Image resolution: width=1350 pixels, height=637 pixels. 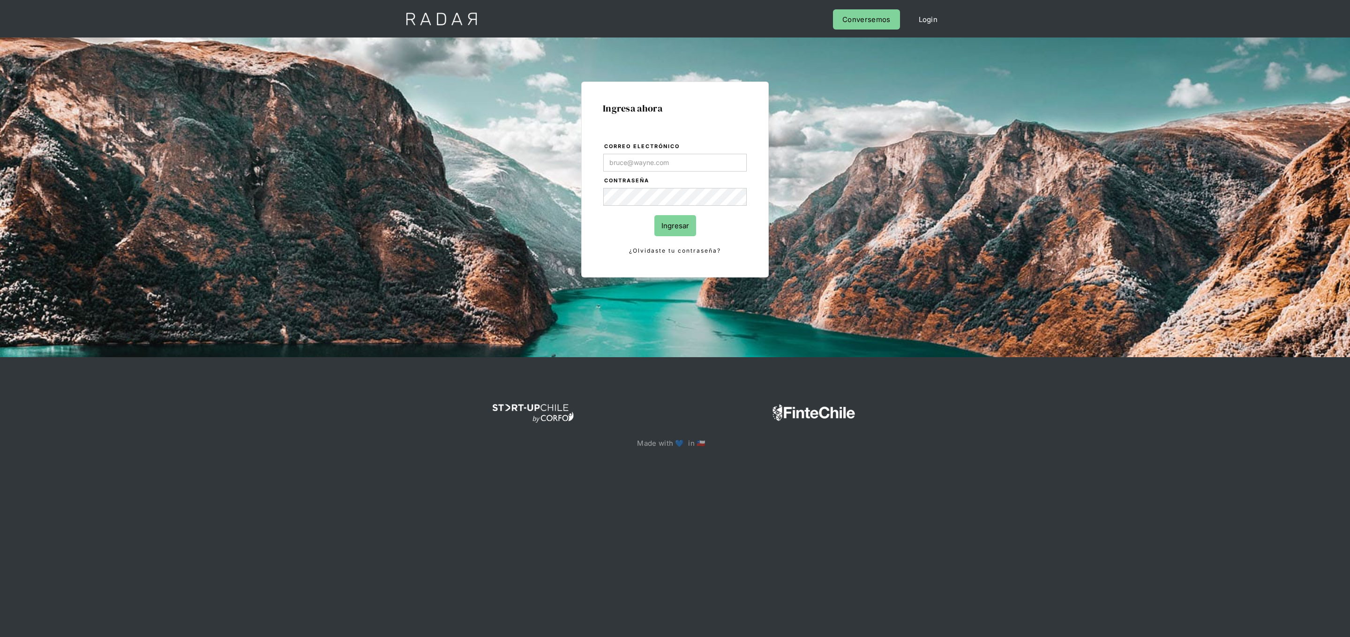 What do you see at coordinates (675, 199) in the screenshot?
I see `form: Login Form` at bounding box center [675, 199].